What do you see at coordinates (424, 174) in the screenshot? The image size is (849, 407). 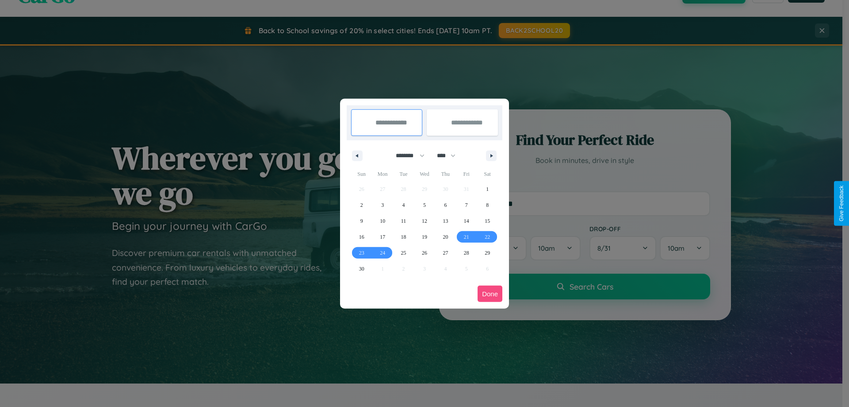 I see `span: Wed` at bounding box center [424, 174].